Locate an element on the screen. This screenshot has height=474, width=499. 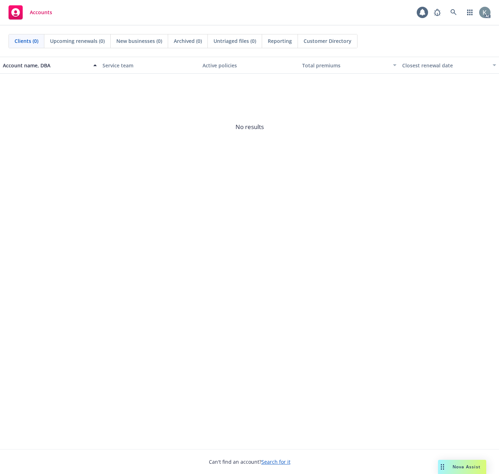
button: Nova Assist is located at coordinates (462, 467).